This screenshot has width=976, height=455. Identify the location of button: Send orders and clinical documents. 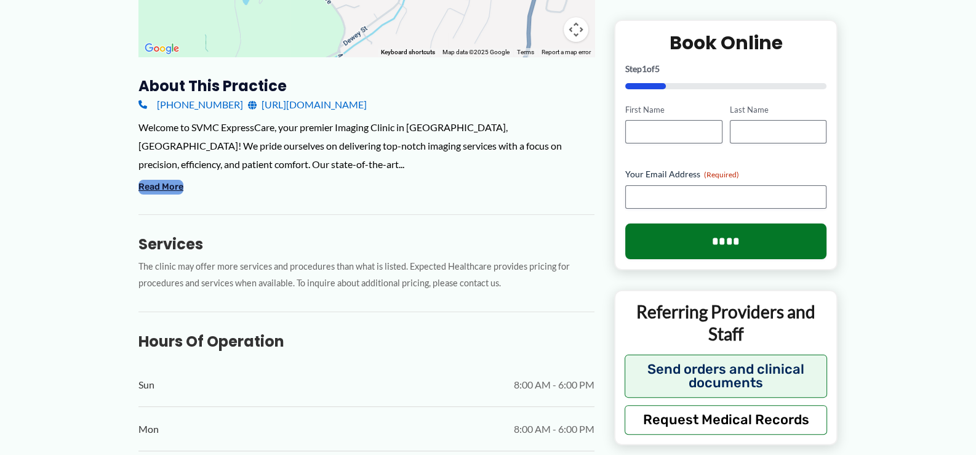
(726, 376).